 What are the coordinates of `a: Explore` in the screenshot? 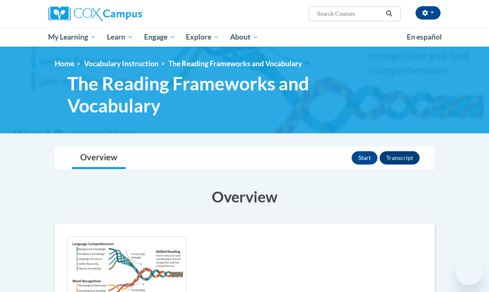 It's located at (202, 37).